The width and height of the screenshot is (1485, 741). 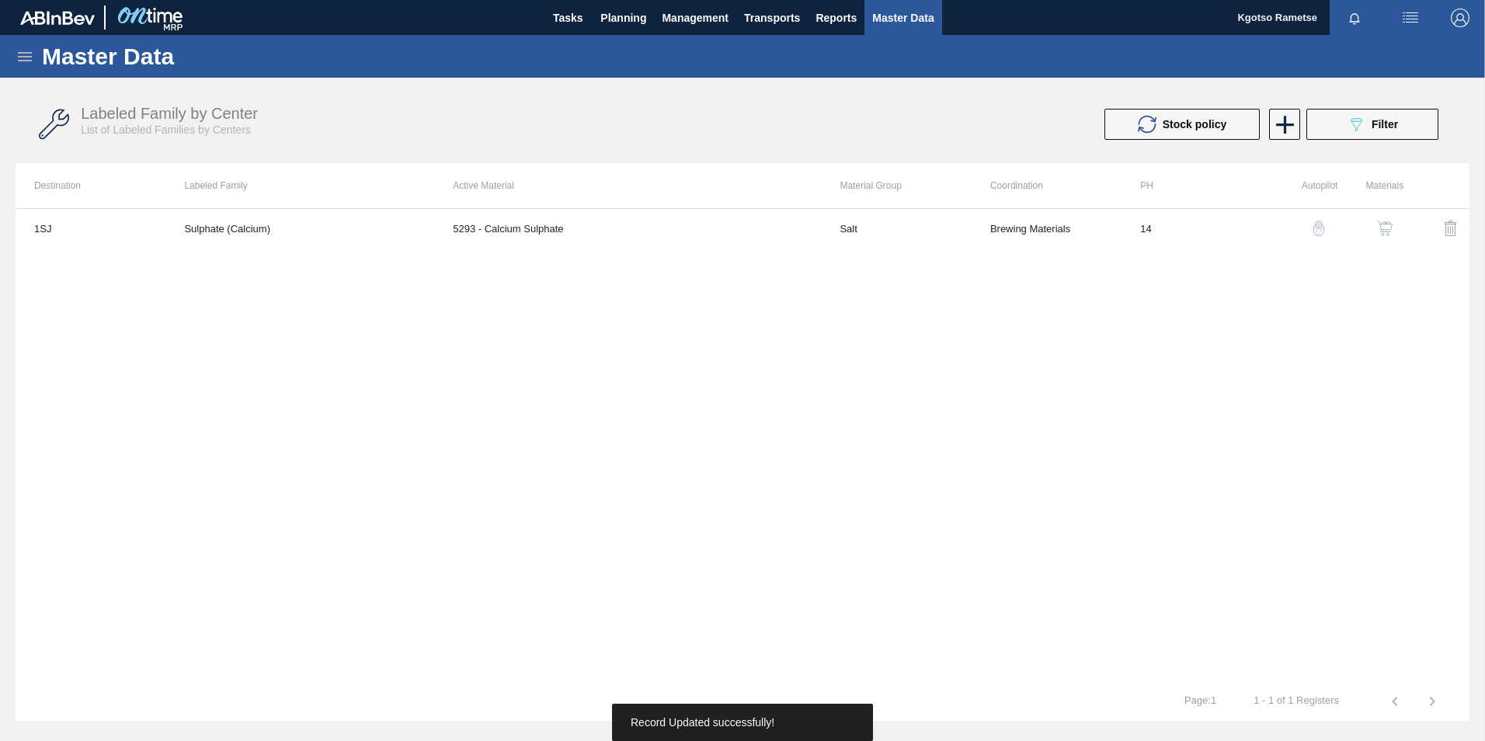 What do you see at coordinates (1372, 124) in the screenshot?
I see `button: Filter` at bounding box center [1372, 124].